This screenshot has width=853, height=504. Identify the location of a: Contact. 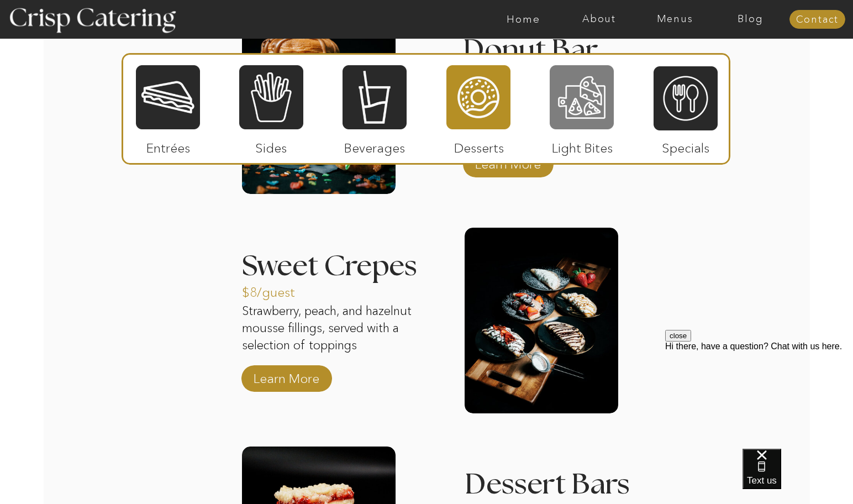
(817, 20).